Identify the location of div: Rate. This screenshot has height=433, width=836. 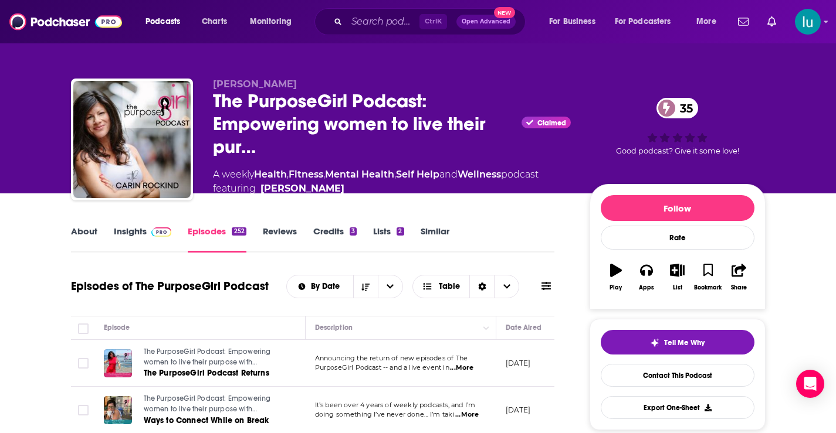
(677, 238).